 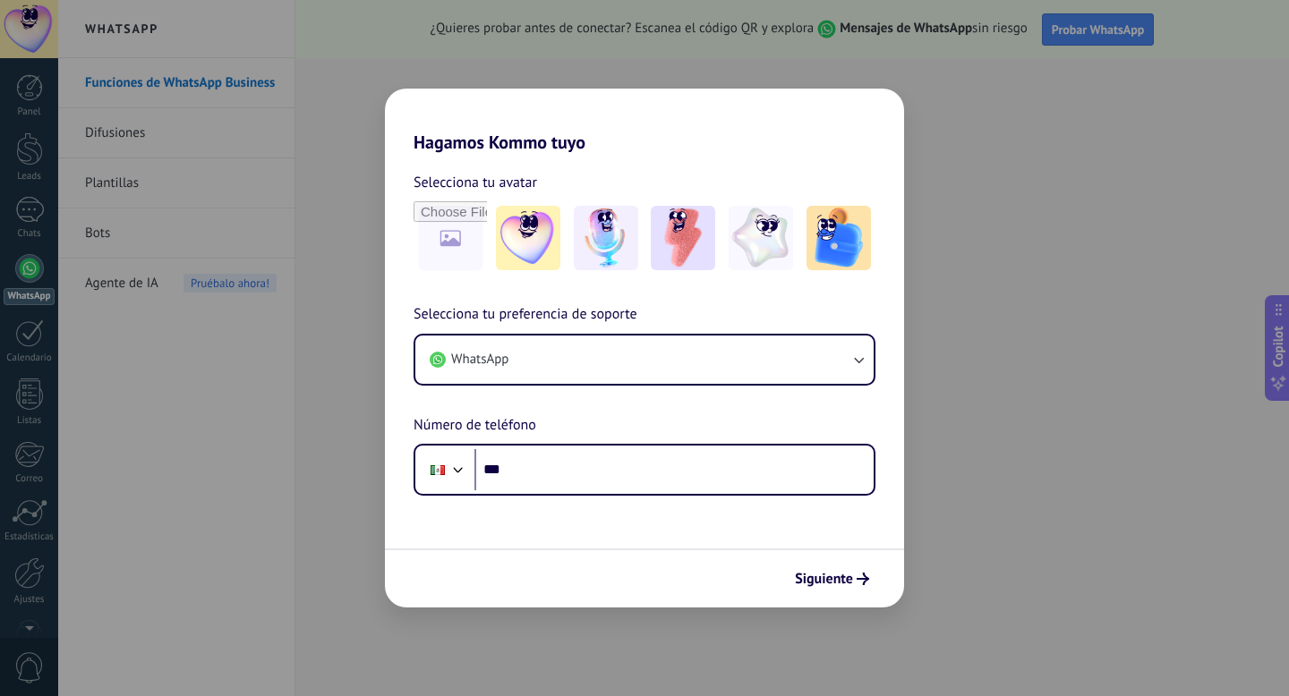 What do you see at coordinates (480, 360) in the screenshot?
I see `span: WhatsApp` at bounding box center [480, 360].